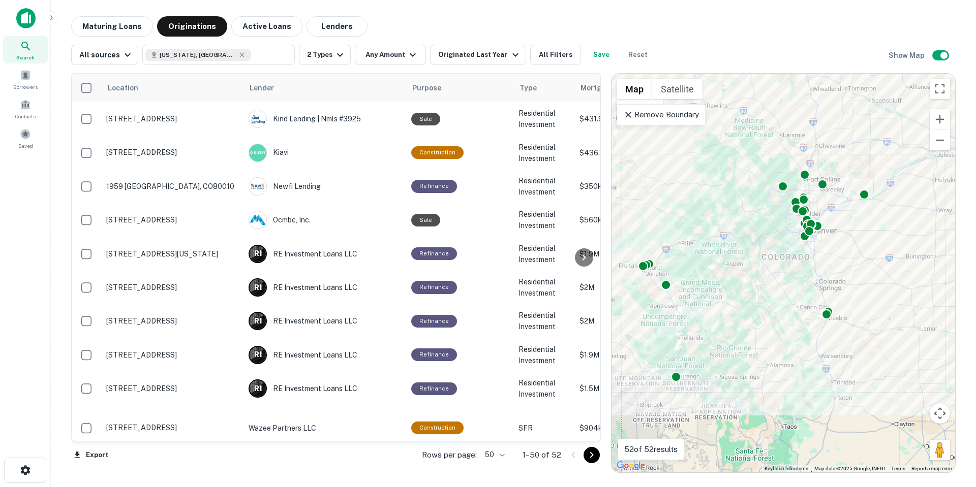 The height and width of the screenshot is (487, 976). What do you see at coordinates (535, 88) in the screenshot?
I see `span: Type` at bounding box center [535, 88].